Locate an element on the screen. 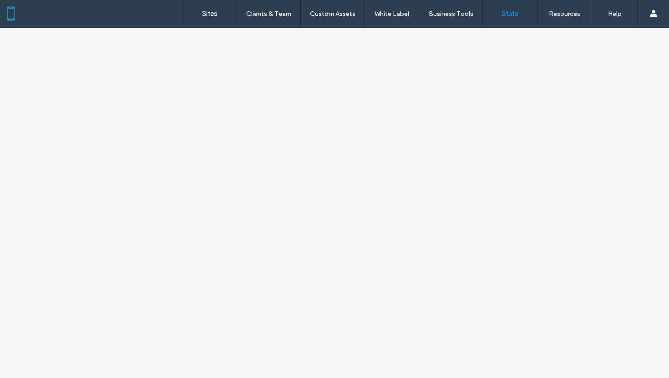 The height and width of the screenshot is (378, 669). label: Custom Assets is located at coordinates (332, 14).